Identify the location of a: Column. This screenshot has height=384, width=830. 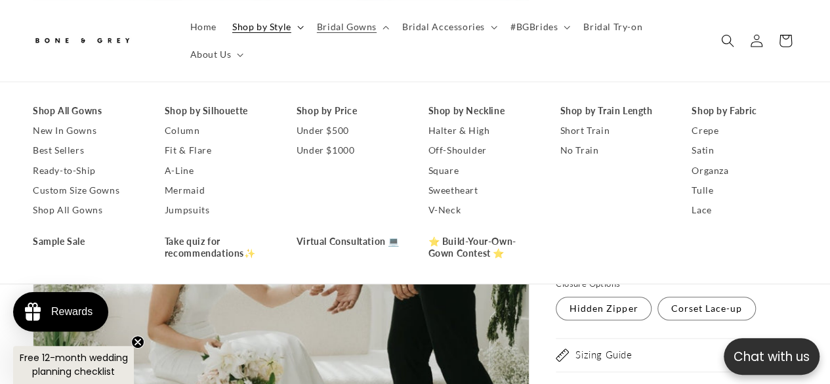
(217, 131).